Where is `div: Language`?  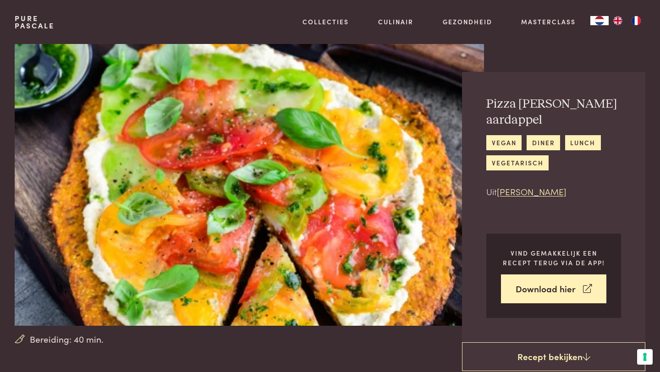 div: Language is located at coordinates (599, 21).